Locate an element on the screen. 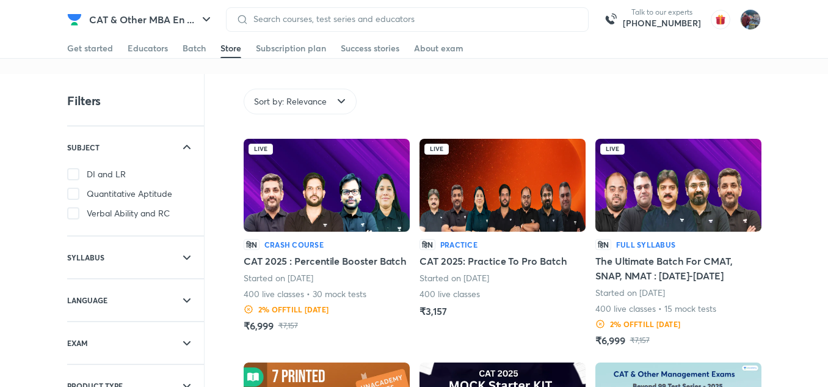  h6: SUBJECT is located at coordinates (83, 147).